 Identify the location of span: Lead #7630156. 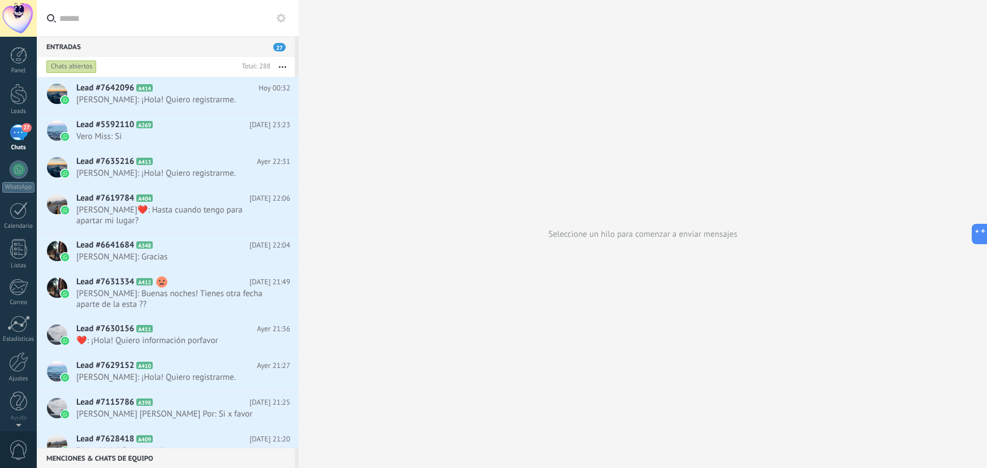
(105, 329).